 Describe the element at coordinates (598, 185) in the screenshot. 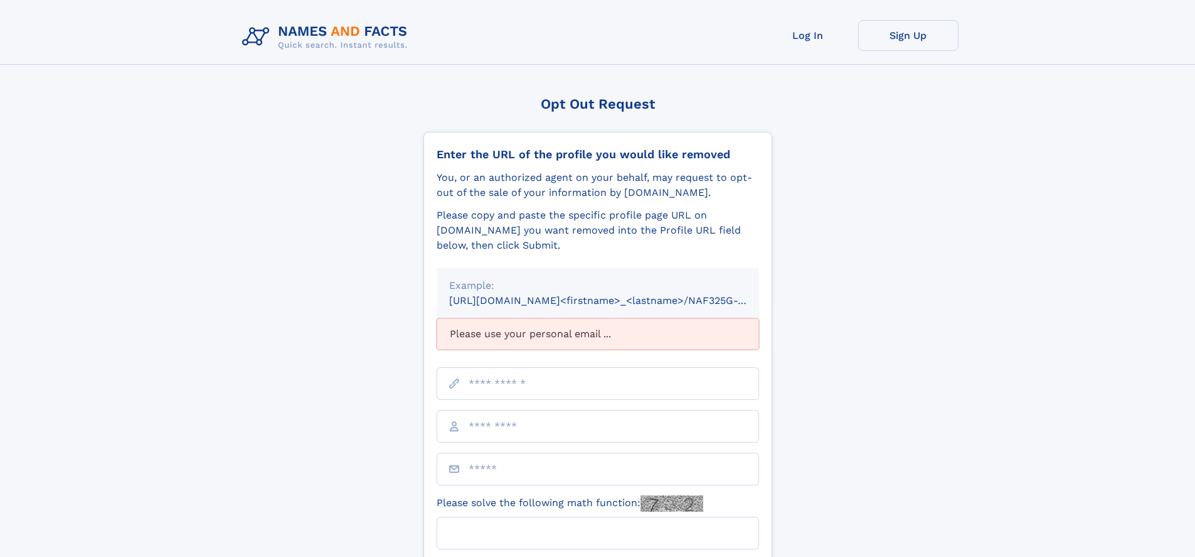

I see `div: You, or an authorized agent on your behalf, may request to opt-out of the sale of your informatio...` at that location.